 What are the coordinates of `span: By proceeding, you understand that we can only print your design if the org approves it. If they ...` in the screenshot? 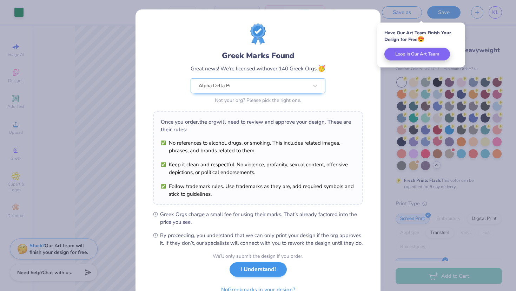 It's located at (261, 240).